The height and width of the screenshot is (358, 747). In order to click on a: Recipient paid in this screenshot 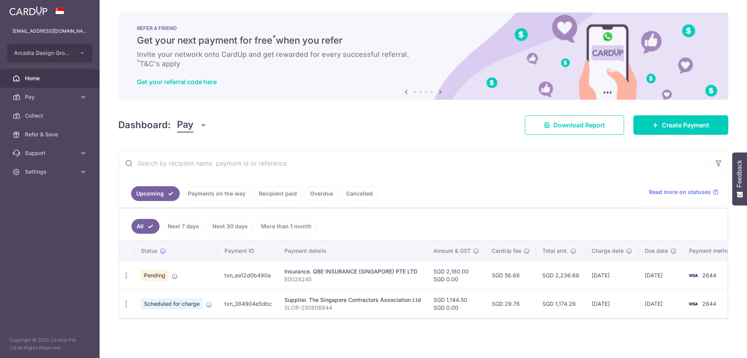, I will do `click(278, 193)`.